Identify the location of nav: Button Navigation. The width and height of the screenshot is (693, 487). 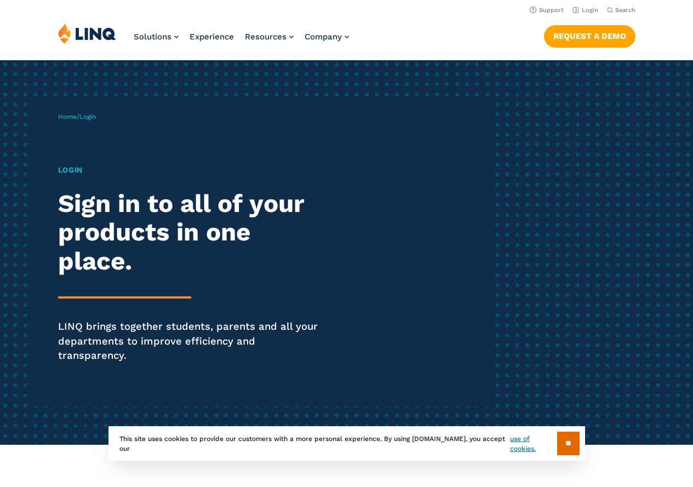
(589, 35).